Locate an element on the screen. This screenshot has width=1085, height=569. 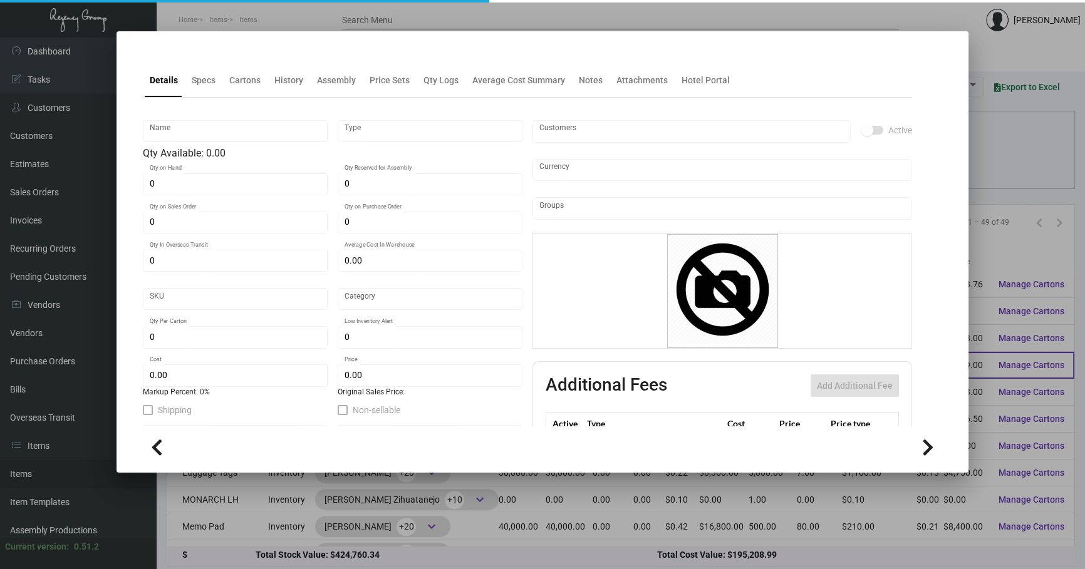
th: Type is located at coordinates (654, 423).